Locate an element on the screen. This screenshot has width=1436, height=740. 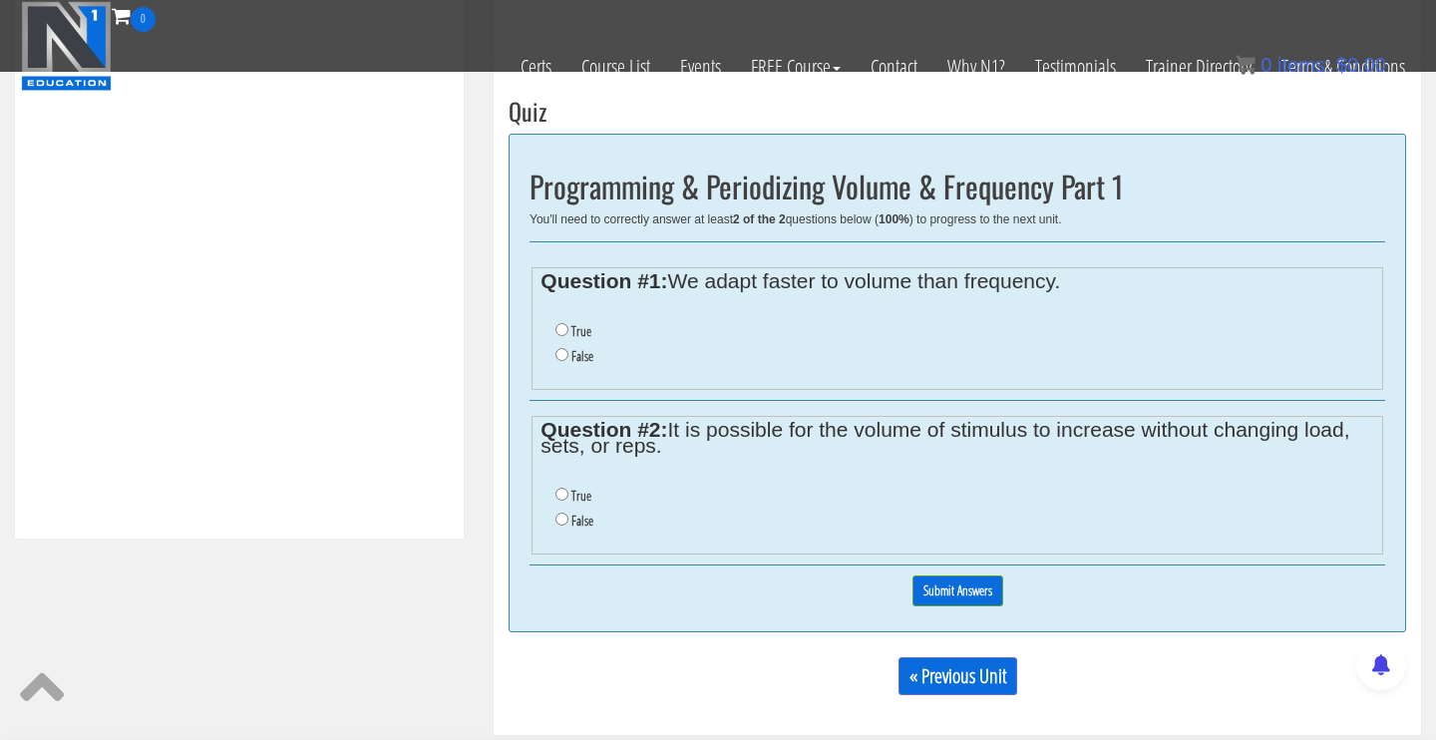
a: Course List is located at coordinates (615, 67).